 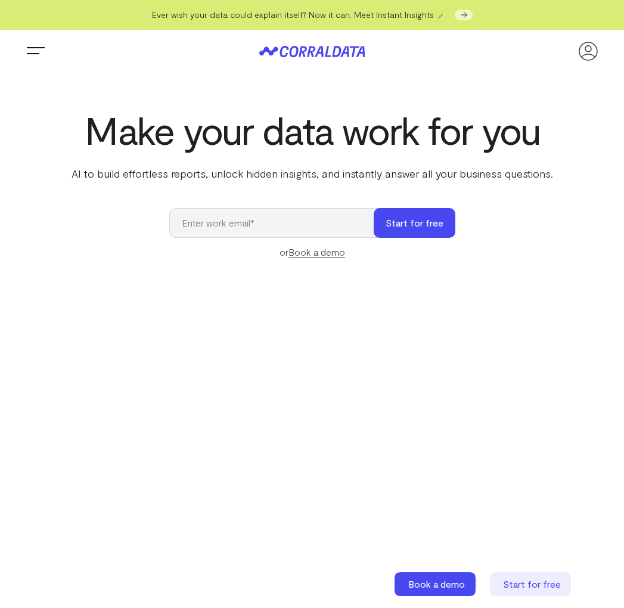 I want to click on span: Ever wish your data could explain itself? Now it can. Meet Instant Insights 🪄, so click(x=299, y=14).